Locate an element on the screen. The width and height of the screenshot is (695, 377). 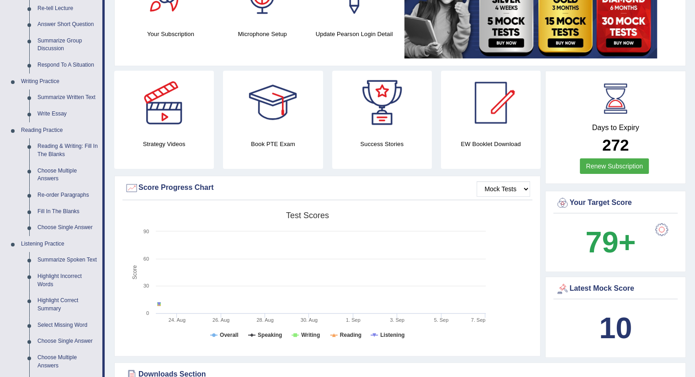
h4: Microphone Setup is located at coordinates (262, 34).